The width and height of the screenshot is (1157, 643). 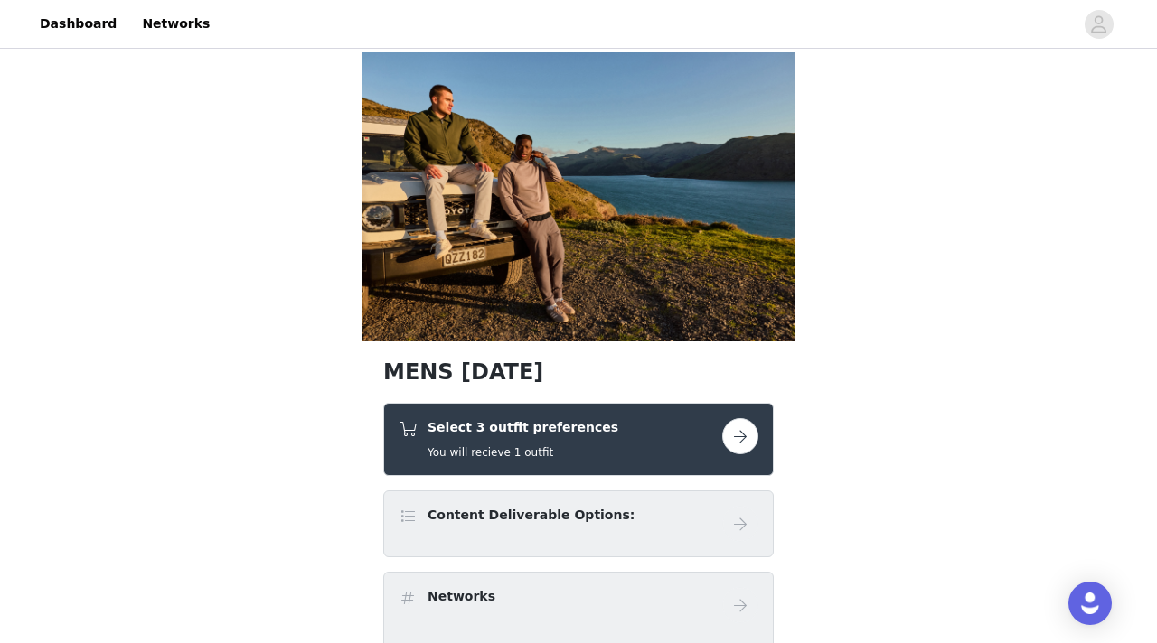 I want to click on div: Content Deliverable Options:, so click(x=578, y=524).